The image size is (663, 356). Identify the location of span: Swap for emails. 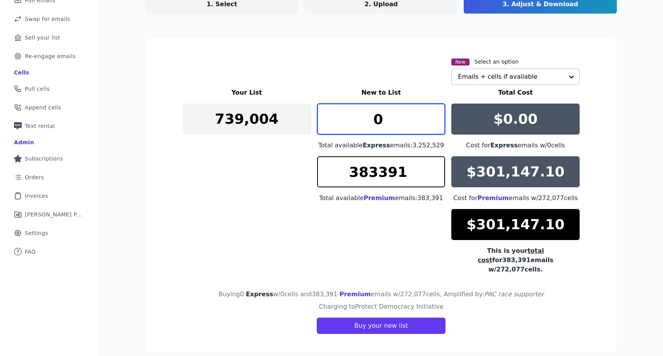
(47, 19).